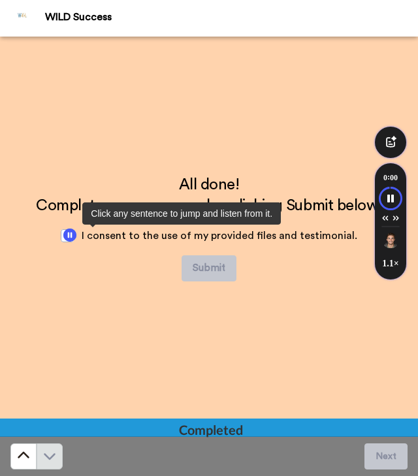 The width and height of the screenshot is (418, 476). Describe the element at coordinates (386, 457) in the screenshot. I see `button: Next` at that location.